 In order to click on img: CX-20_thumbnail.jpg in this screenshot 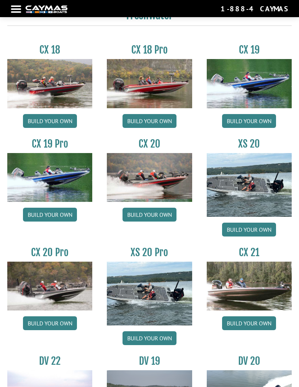, I will do `click(149, 178)`.